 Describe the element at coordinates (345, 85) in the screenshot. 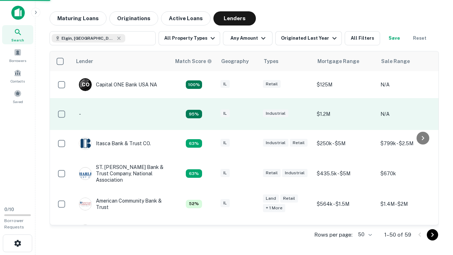

I see `td: $125M` at that location.